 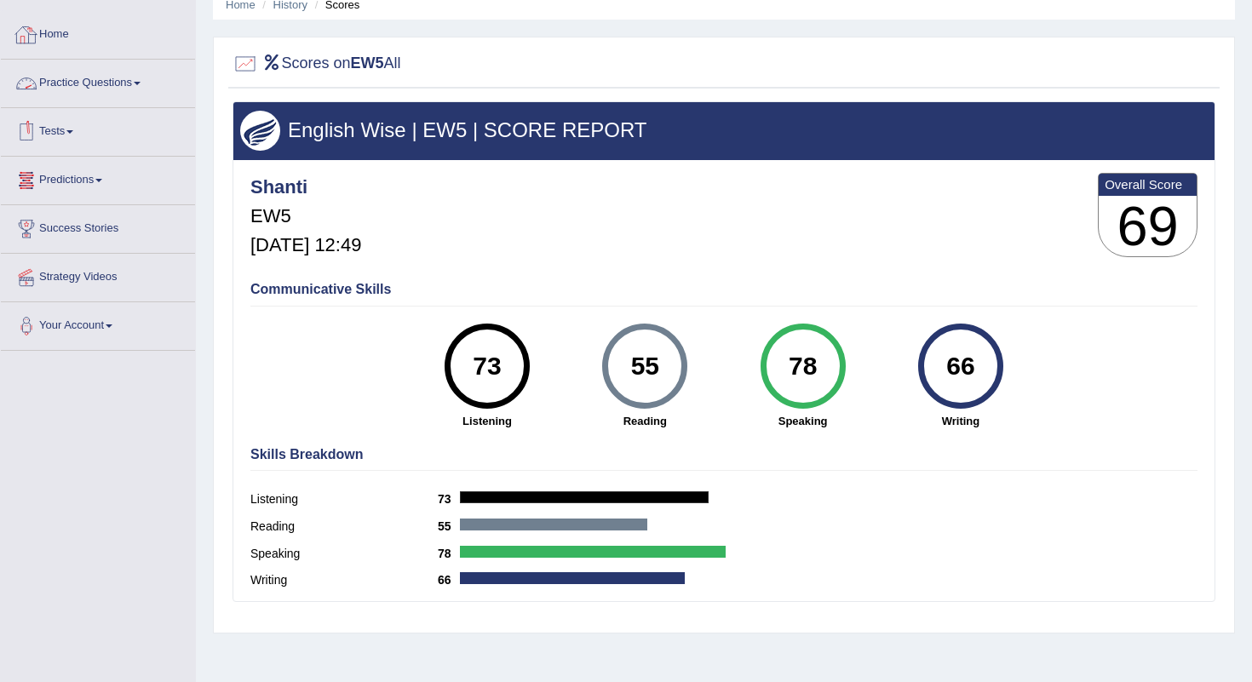 What do you see at coordinates (98, 178) in the screenshot?
I see `a: Predictions` at bounding box center [98, 178].